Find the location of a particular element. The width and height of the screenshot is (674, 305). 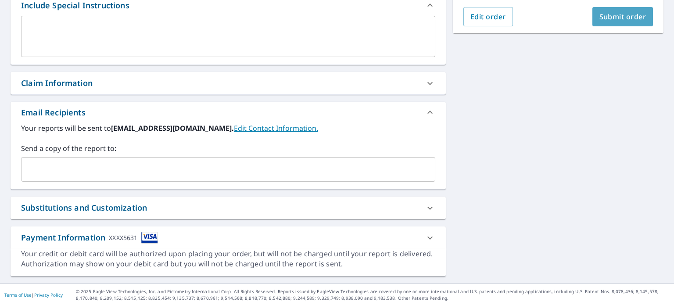

img: cardImage is located at coordinates (150, 238).